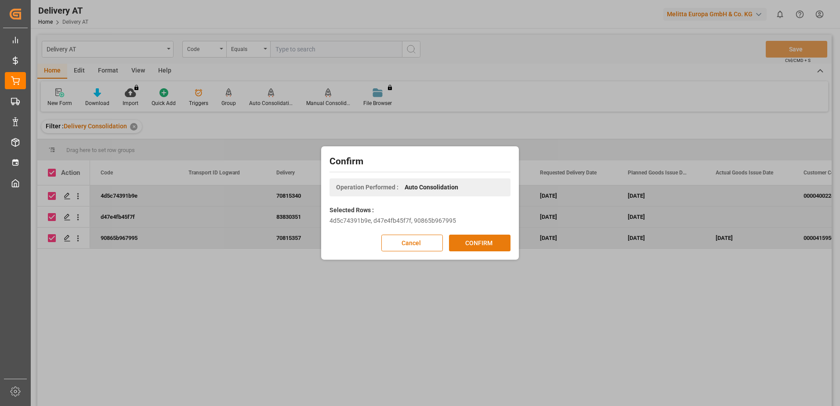 This screenshot has height=406, width=840. What do you see at coordinates (420, 162) in the screenshot?
I see `h2: Confirm` at bounding box center [420, 162].